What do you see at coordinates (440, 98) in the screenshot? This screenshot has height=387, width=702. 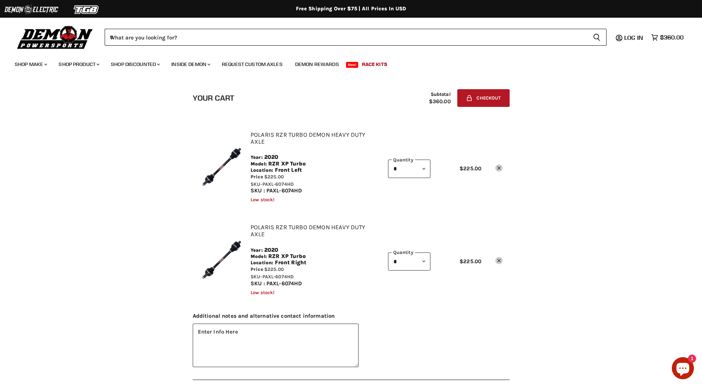 I see `div: Subtotal` at bounding box center [440, 98].